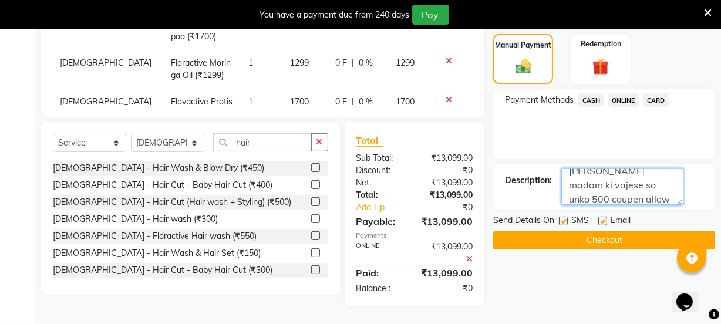 This screenshot has height=324, width=721. I want to click on span: Floractive Shampoo (₹1700), so click(201, 30).